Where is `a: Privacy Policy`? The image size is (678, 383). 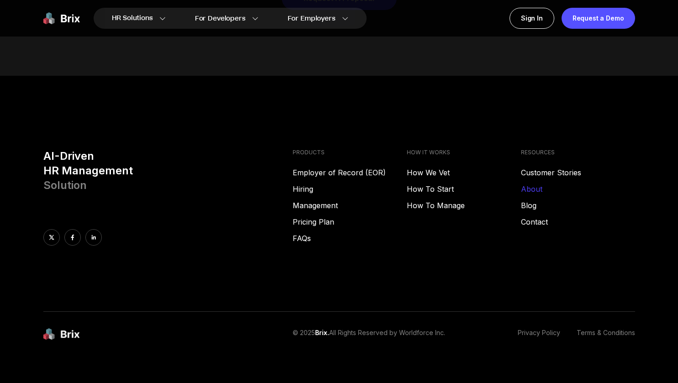 a: Privacy Policy is located at coordinates (538, 334).